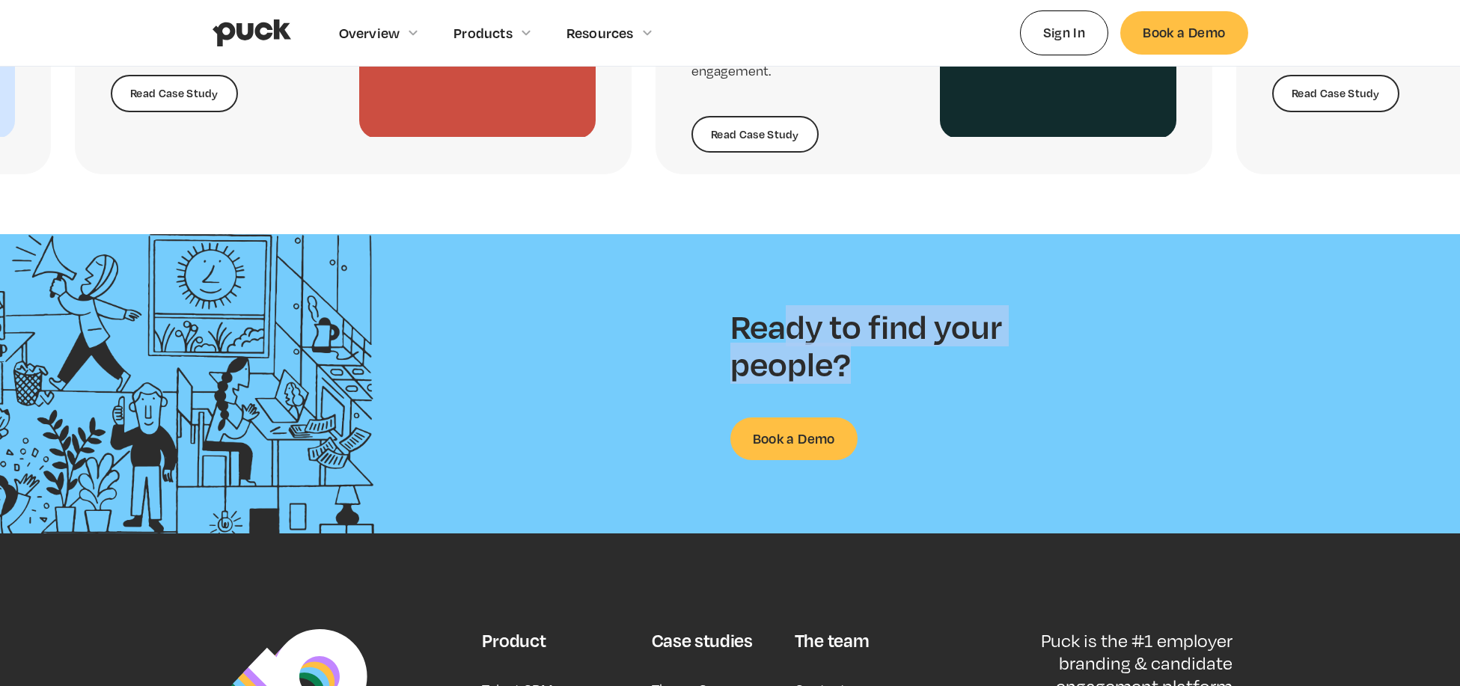 This screenshot has height=686, width=1460. Describe the element at coordinates (880, 344) in the screenshot. I see `h2: Ready to find your people?` at that location.